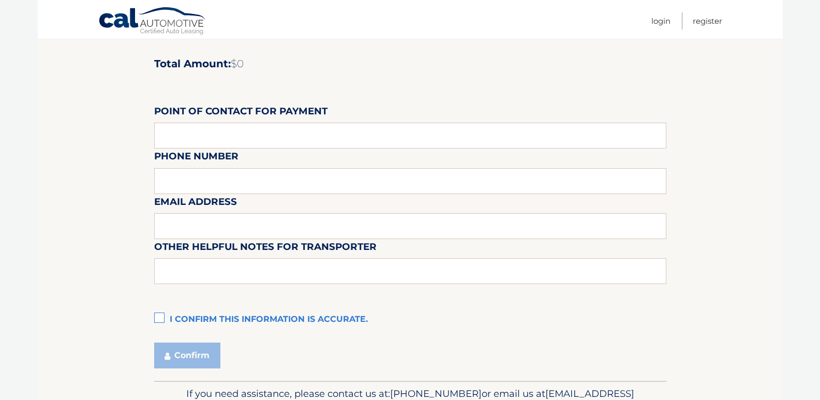 Image resolution: width=820 pixels, height=400 pixels. I want to click on label: Email Address, so click(195, 203).